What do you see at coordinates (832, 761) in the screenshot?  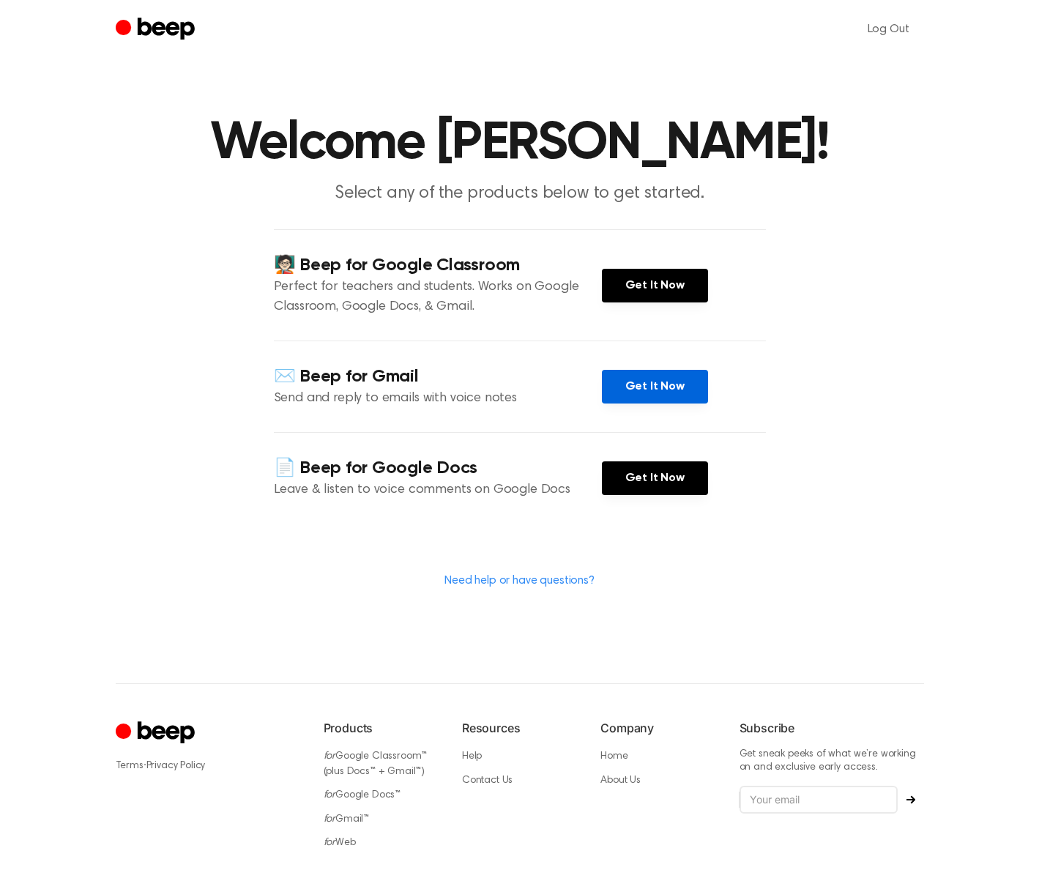 I see `p: Get sneak peeks of what we’re working on and exclusive early access.` at bounding box center [832, 761].